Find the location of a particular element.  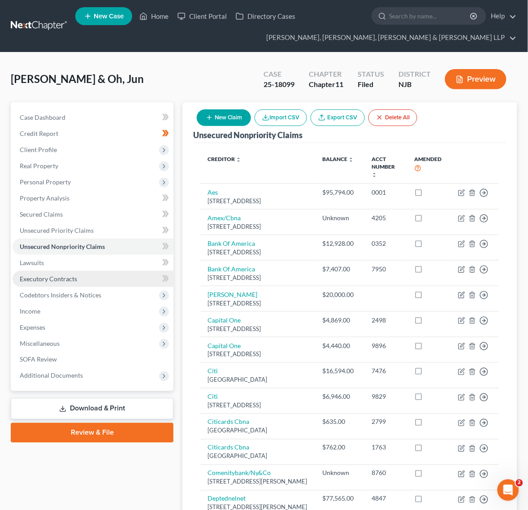

div: $4,869.00 is located at coordinates (340, 320).